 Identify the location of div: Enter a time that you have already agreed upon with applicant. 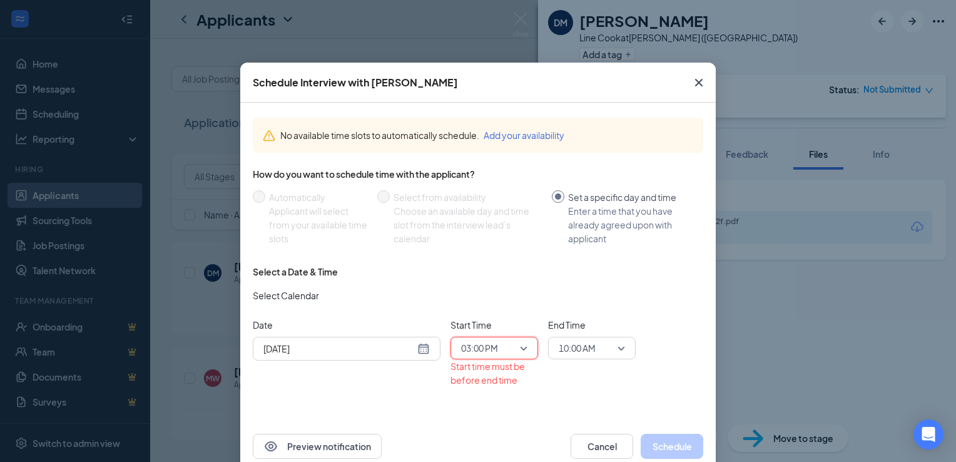
(630, 225).